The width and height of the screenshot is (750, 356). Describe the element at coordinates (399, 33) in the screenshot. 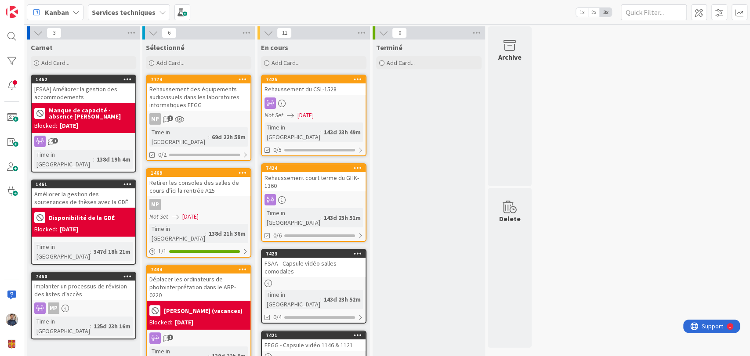

I see `span: 0` at that location.